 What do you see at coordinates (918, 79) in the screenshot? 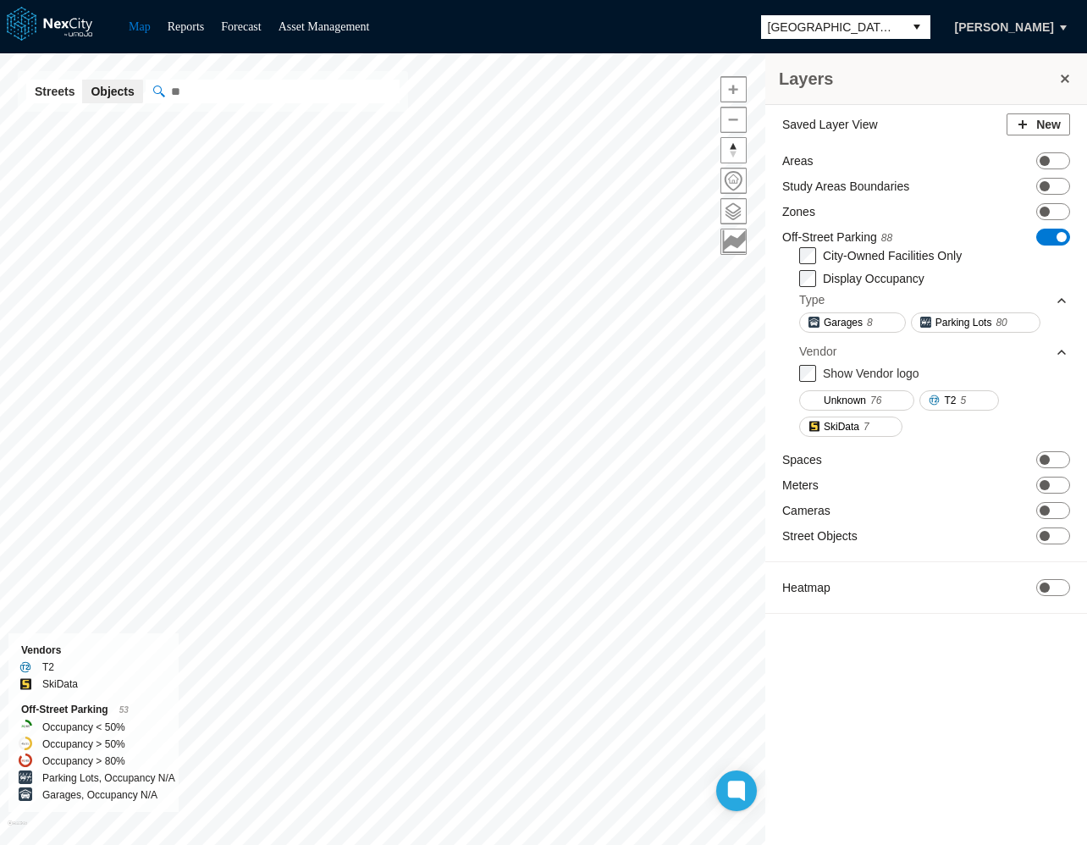
I see `h3: Layers` at bounding box center [918, 79].